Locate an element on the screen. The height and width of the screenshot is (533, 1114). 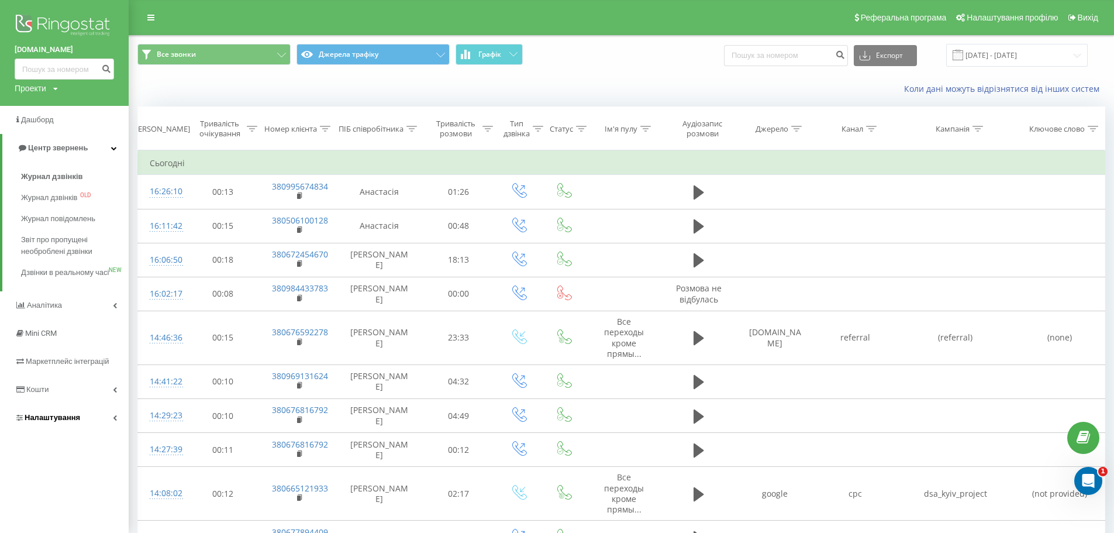
span: Реферальна програма is located at coordinates (904, 18).